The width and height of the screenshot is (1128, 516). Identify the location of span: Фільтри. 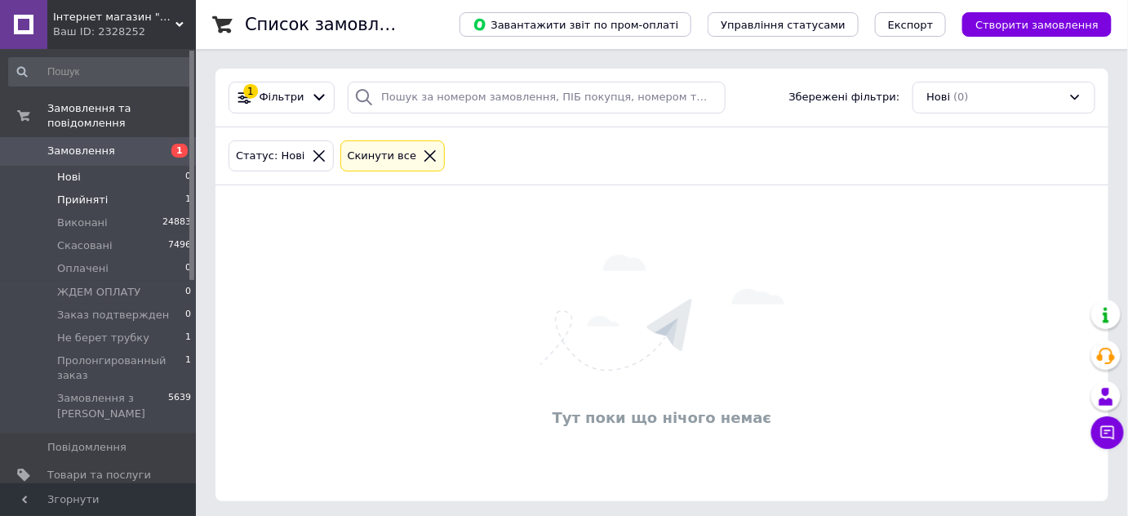
(282, 97).